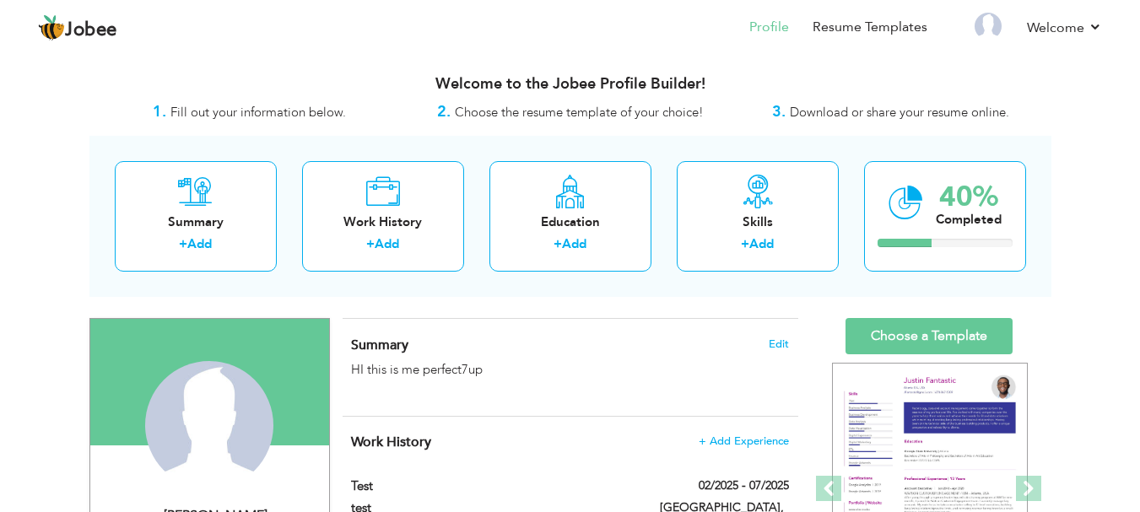  Describe the element at coordinates (570, 345) in the screenshot. I see `h4: Adding a summary is a quick and easy way to highlight your experience and interests.` at that location.